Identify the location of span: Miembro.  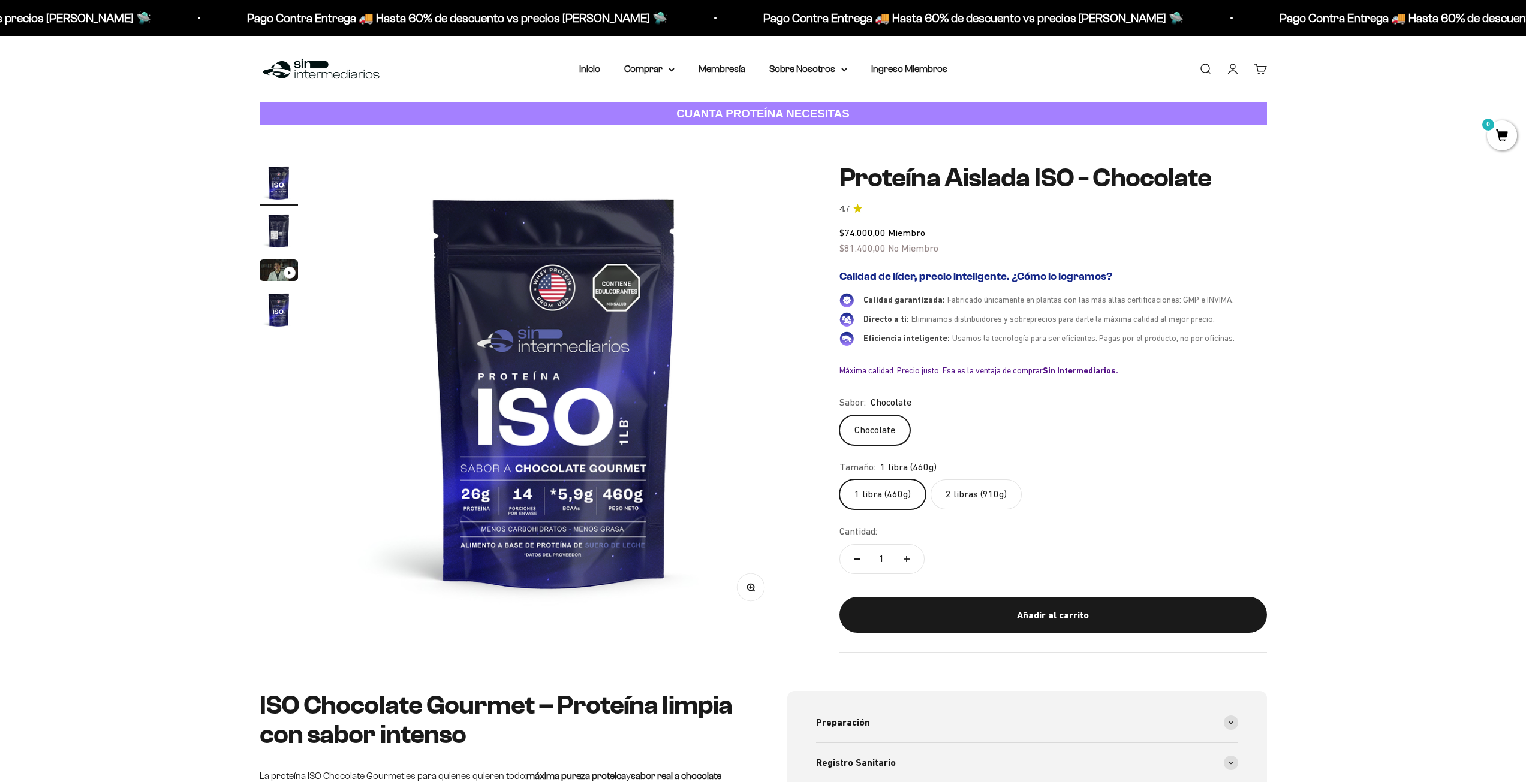
(907, 233).